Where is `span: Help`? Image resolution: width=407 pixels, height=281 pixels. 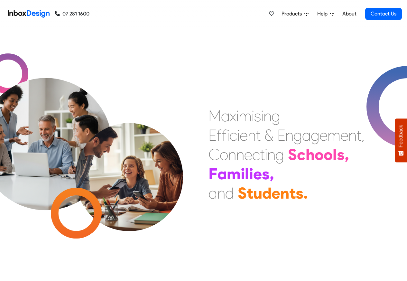
span: Help is located at coordinates (324, 14).